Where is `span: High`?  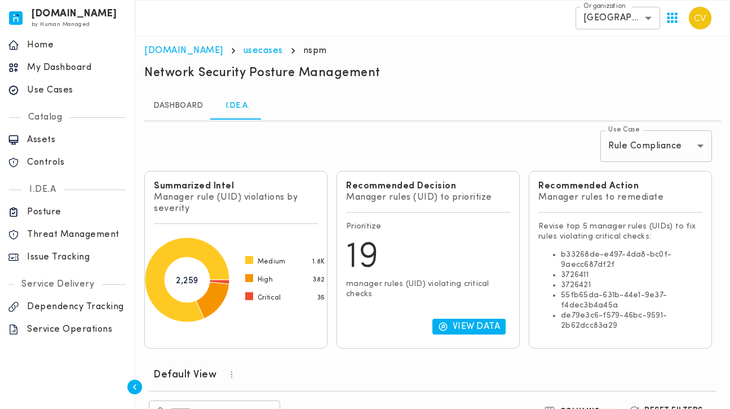
span: High is located at coordinates (265, 279).